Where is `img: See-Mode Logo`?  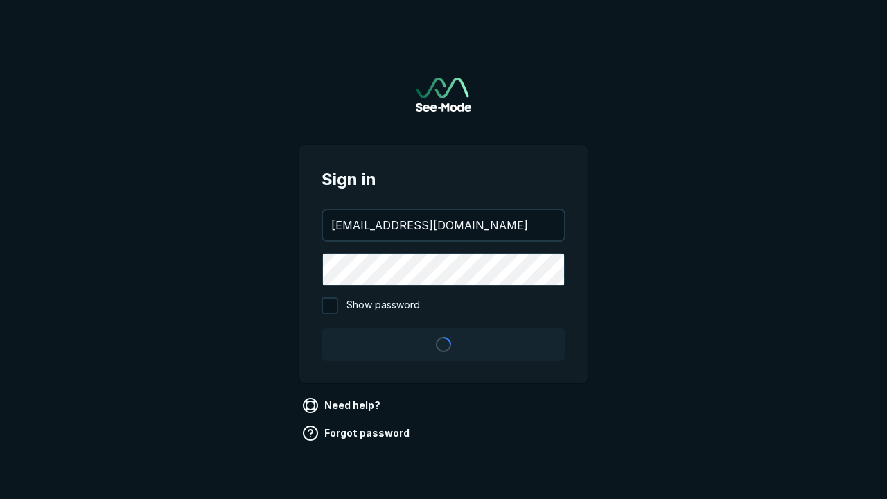 img: See-Mode Logo is located at coordinates (443, 94).